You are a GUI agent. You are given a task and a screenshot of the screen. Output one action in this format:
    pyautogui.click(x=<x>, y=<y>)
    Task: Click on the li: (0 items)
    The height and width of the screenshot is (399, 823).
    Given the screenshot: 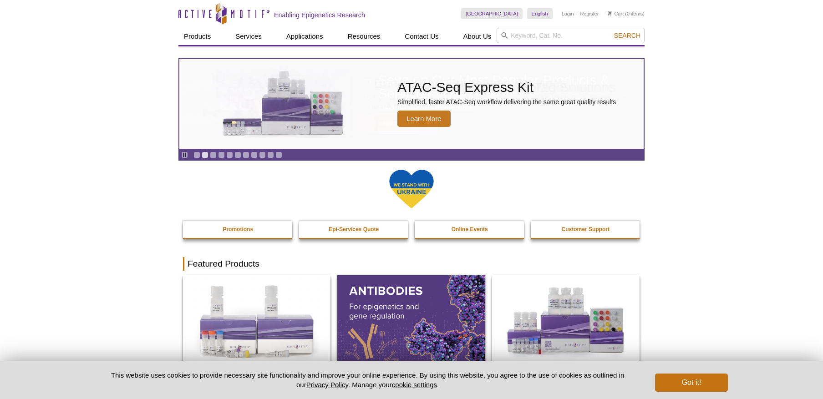 What is the action you would take?
    pyautogui.click(x=626, y=14)
    